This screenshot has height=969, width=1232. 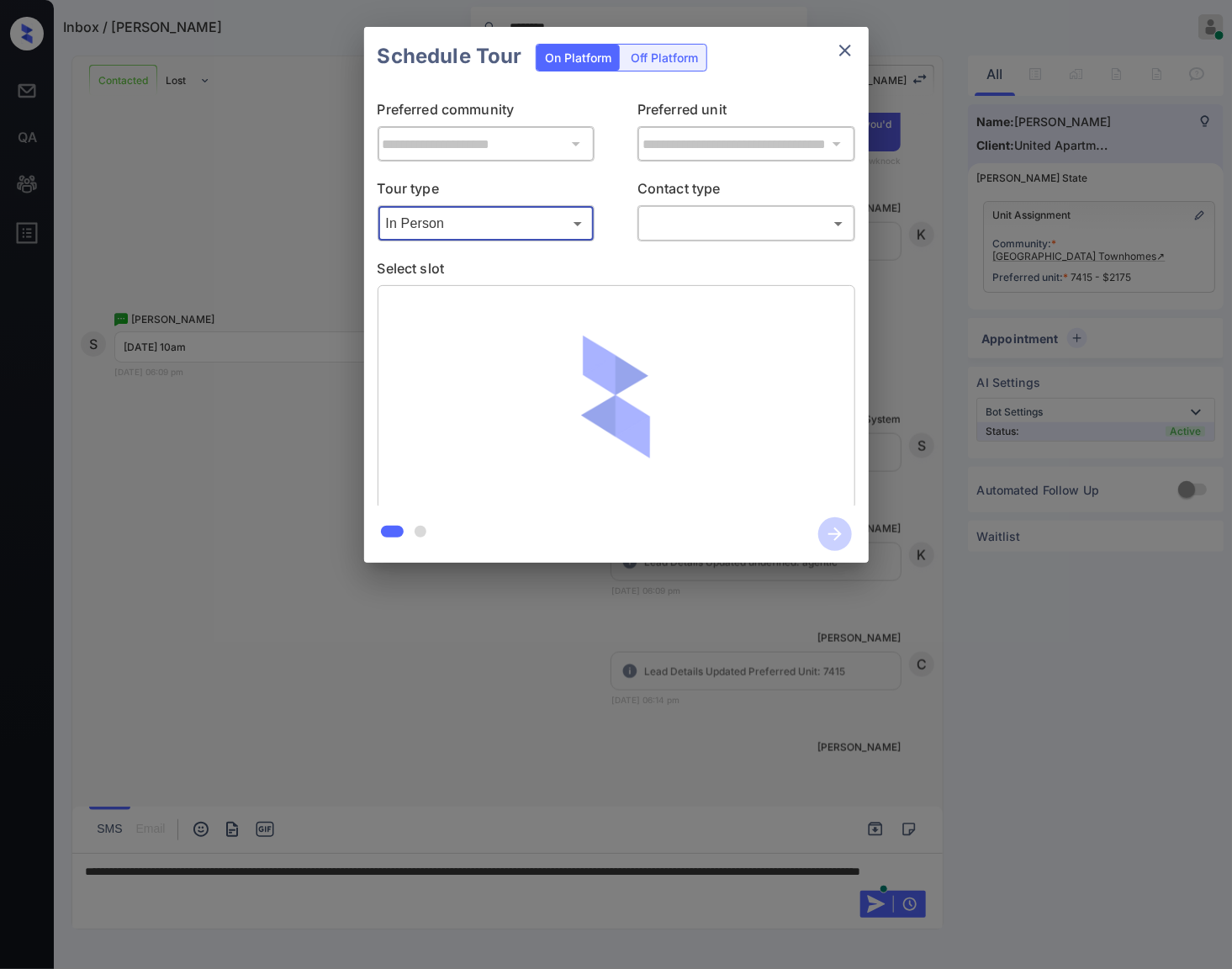 What do you see at coordinates (486, 191) in the screenshot?
I see `p: Tour type` at bounding box center [486, 191].